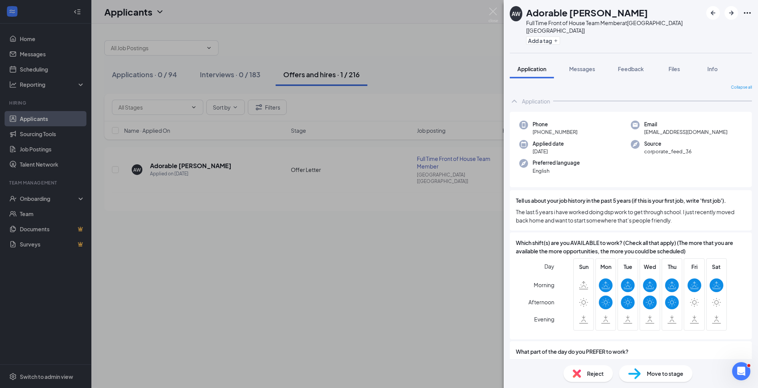 The height and width of the screenshot is (388, 758). Describe the element at coordinates (555, 124) in the screenshot. I see `span: Phone` at that location.